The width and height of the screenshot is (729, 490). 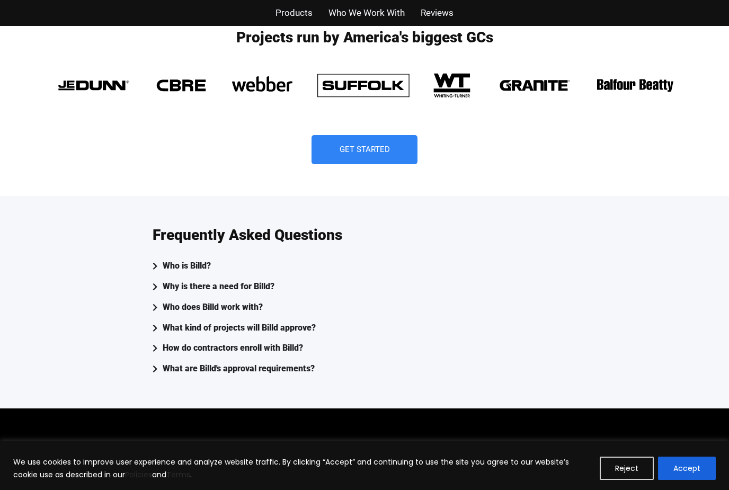 I want to click on span: Reviews, so click(x=437, y=13).